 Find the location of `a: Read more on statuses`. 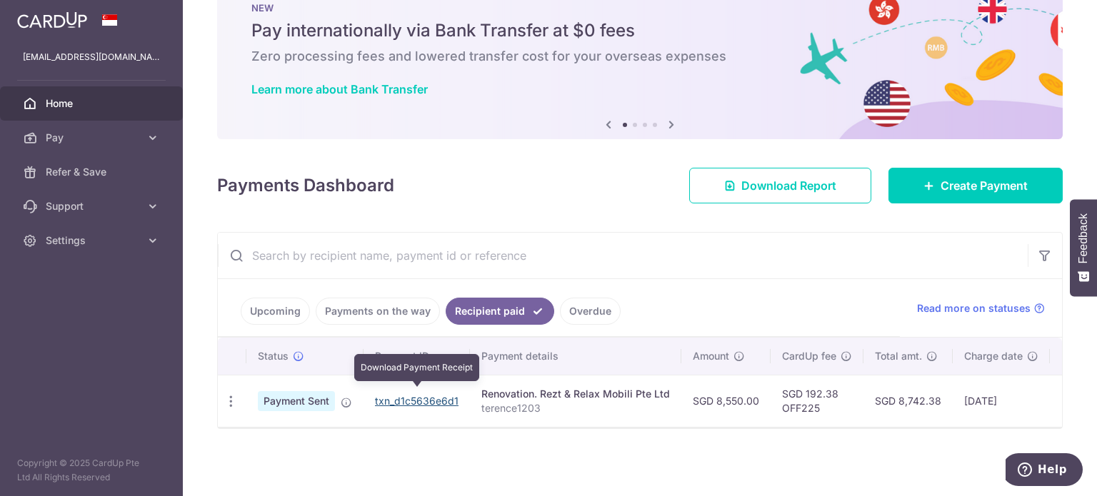

a: Read more on statuses is located at coordinates (980, 308).